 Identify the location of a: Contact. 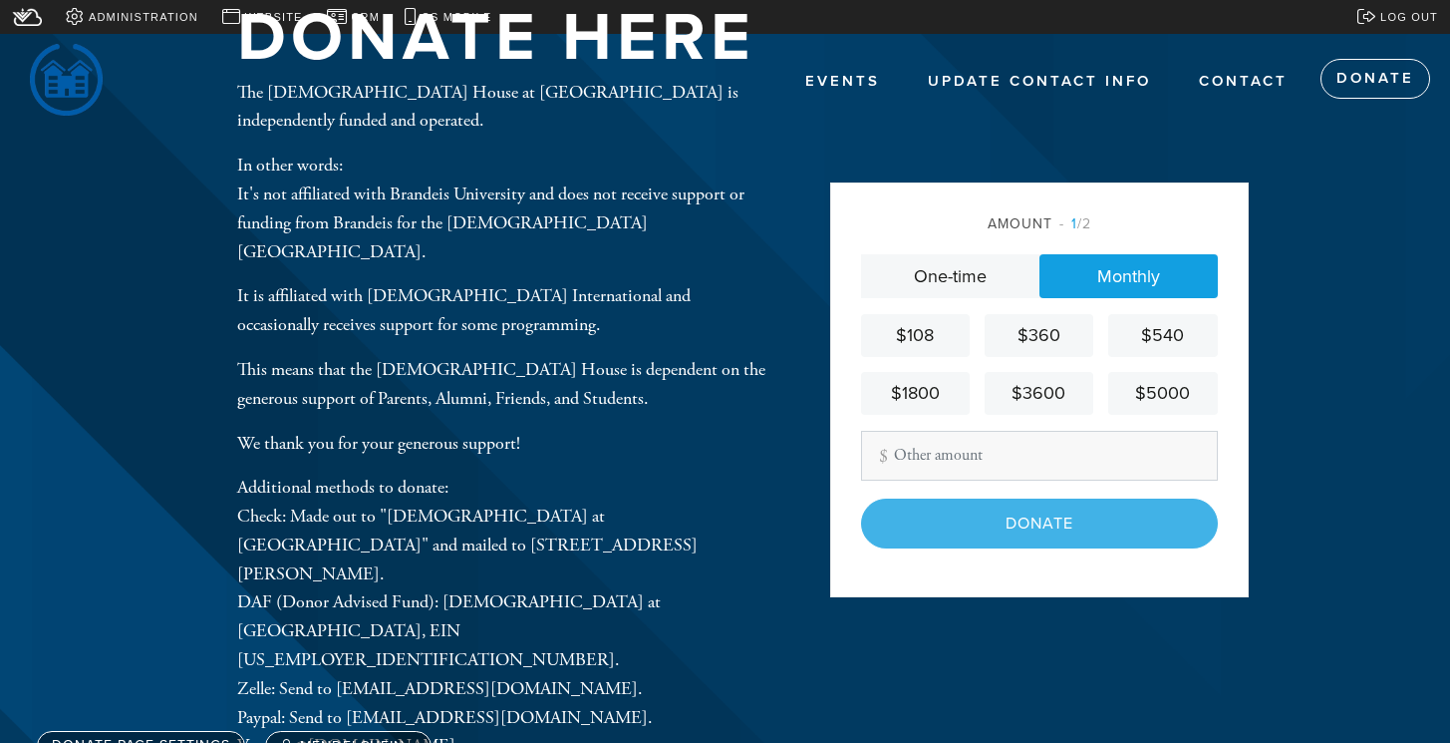
(1243, 82).